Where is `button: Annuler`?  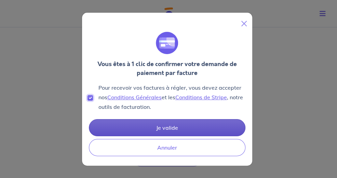 button: Annuler is located at coordinates (167, 147).